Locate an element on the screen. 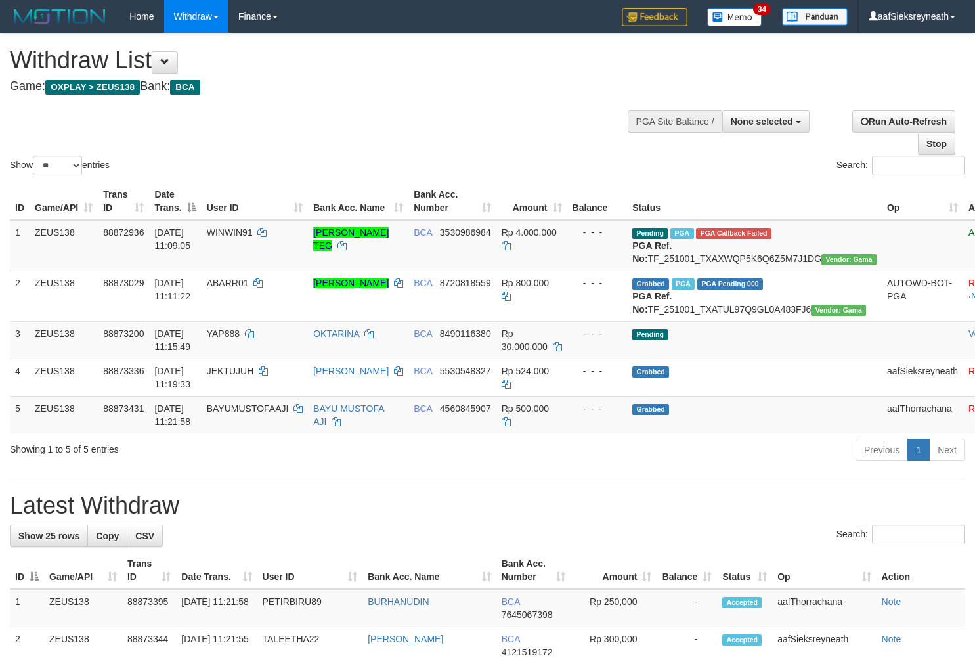 The image size is (975, 664). span: 88872936 is located at coordinates (123, 232).